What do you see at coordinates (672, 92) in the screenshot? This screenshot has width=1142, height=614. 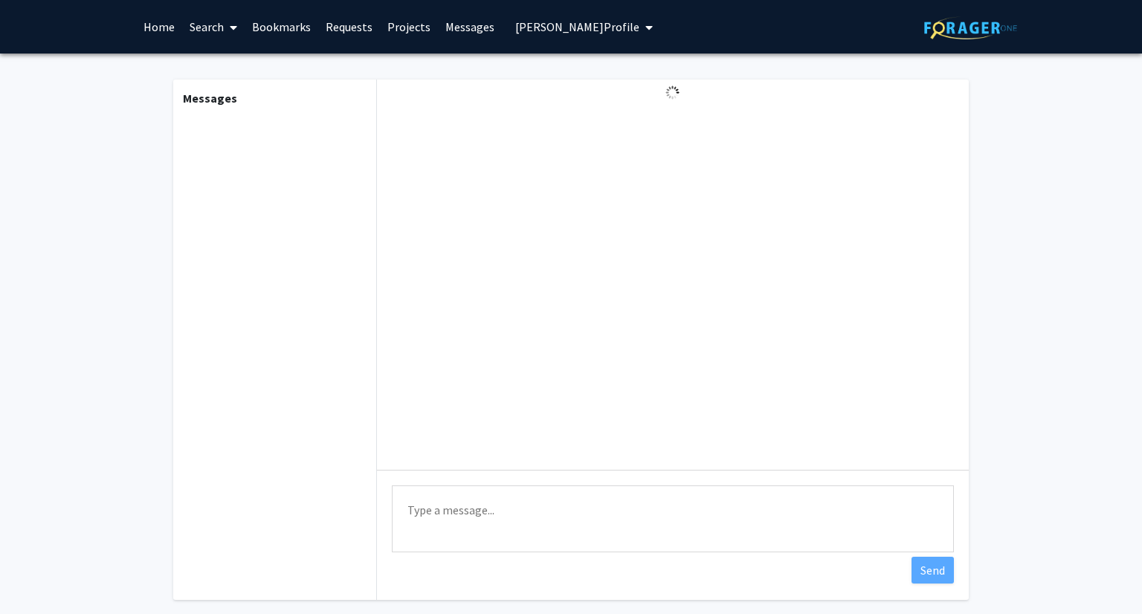 I see `img: Loading` at bounding box center [672, 92].